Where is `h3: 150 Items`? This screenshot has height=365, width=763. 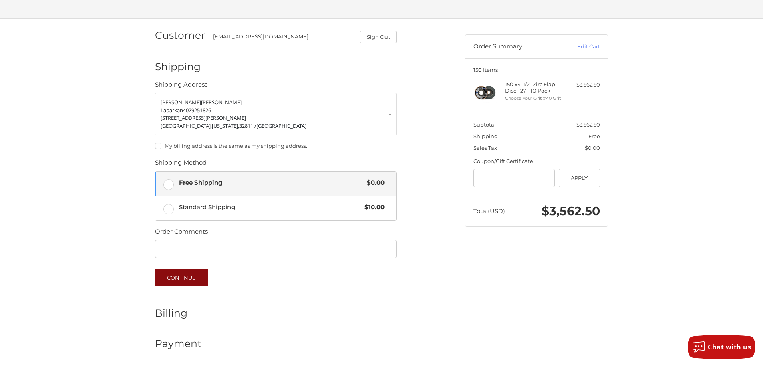 h3: 150 Items is located at coordinates (537, 70).